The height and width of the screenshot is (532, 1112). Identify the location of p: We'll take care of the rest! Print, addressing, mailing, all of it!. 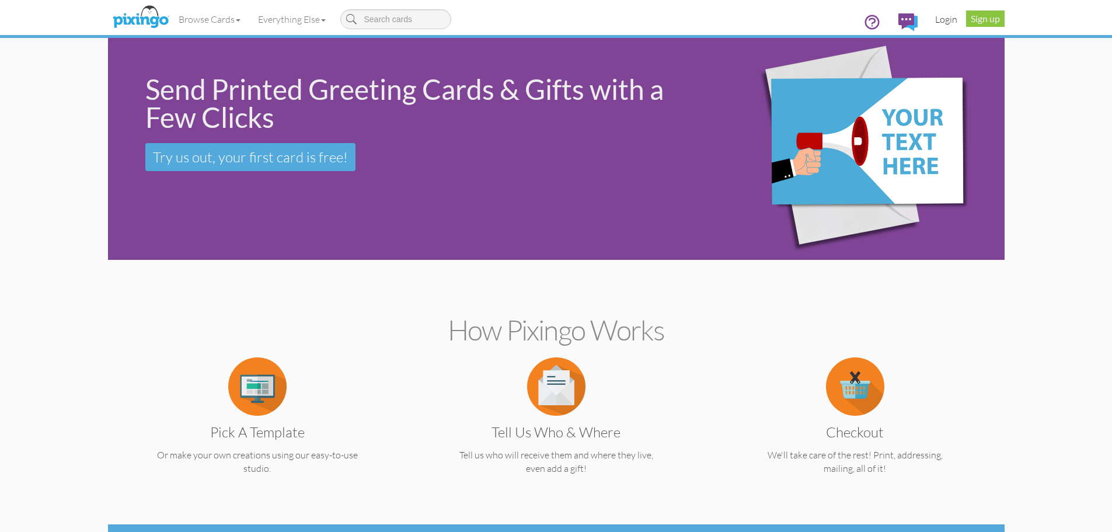
(855, 462).